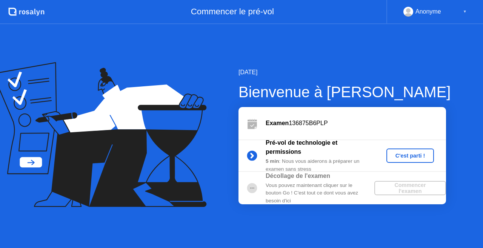  I want to click on b: Examen, so click(277, 123).